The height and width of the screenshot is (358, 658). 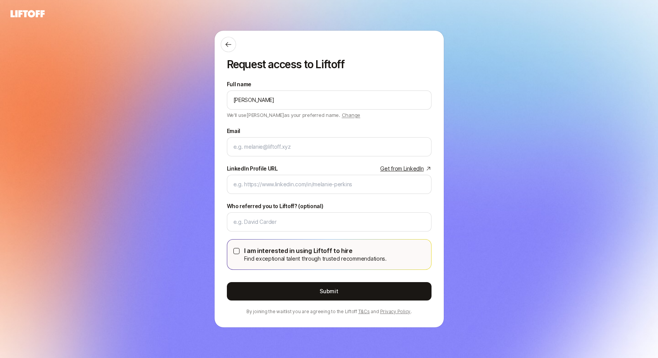 What do you see at coordinates (329, 291) in the screenshot?
I see `button: Submit` at bounding box center [329, 291].